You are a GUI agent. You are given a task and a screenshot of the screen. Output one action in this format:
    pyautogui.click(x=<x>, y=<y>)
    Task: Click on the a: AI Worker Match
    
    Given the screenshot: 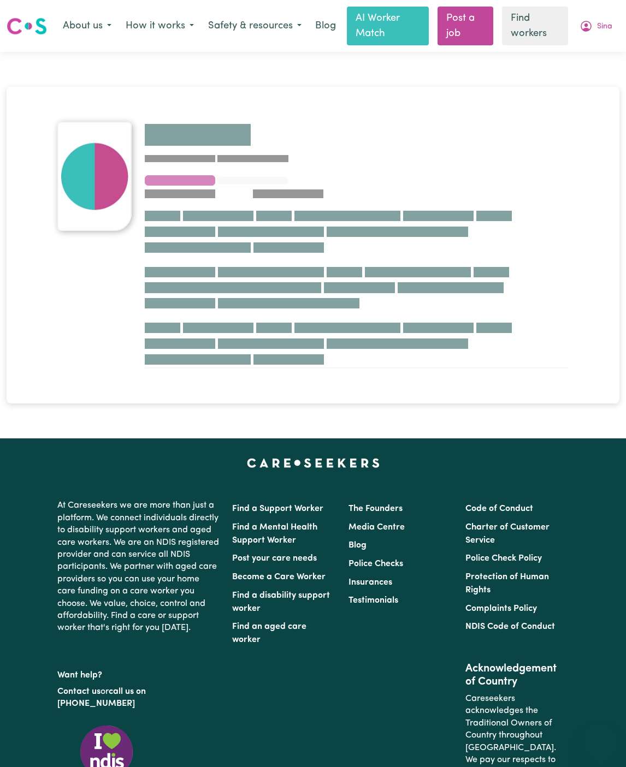 What is the action you would take?
    pyautogui.click(x=388, y=26)
    